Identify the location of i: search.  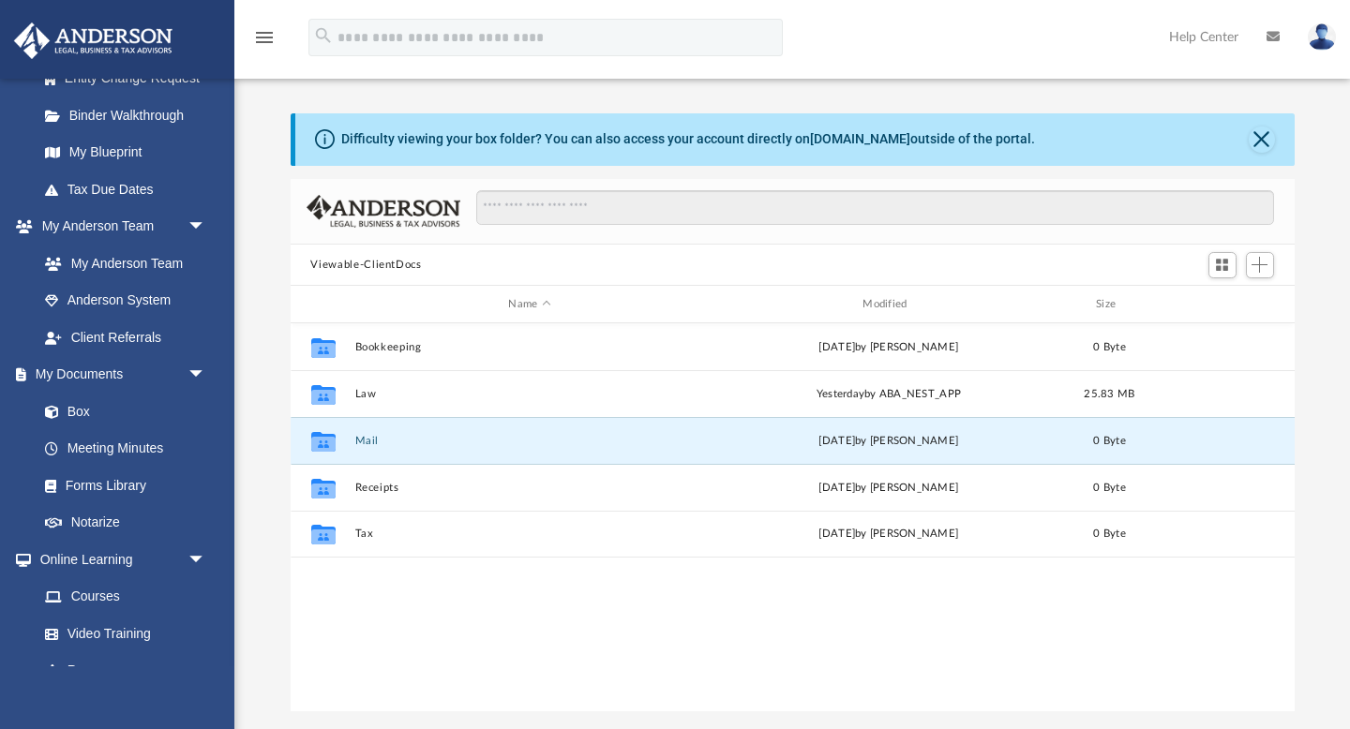
(323, 36).